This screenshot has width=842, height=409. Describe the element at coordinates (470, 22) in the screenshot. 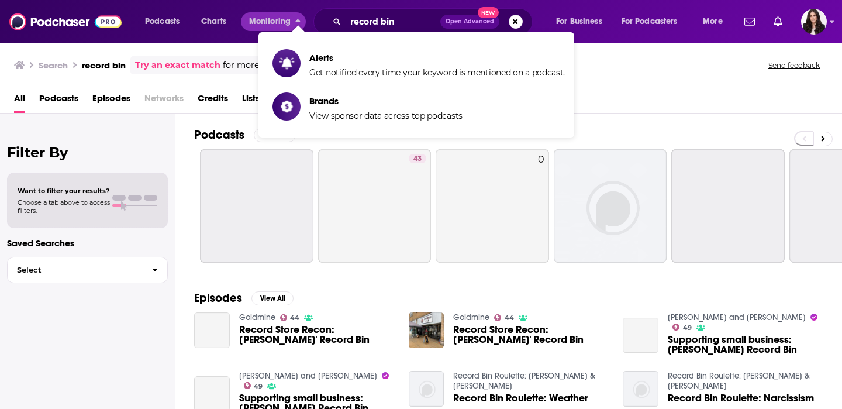

I see `span: Open Advanced` at that location.